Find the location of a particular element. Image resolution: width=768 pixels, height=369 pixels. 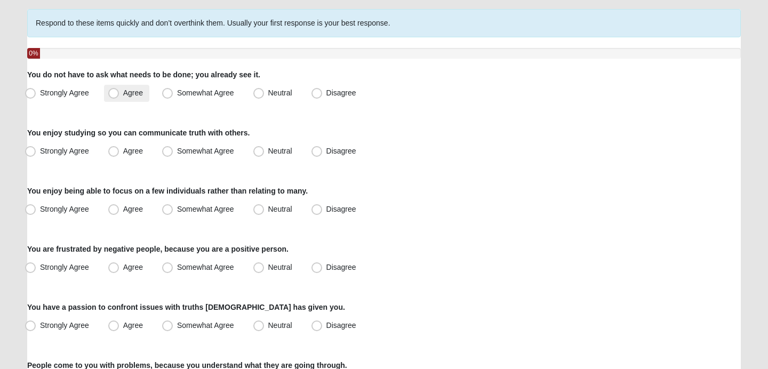

span: Respond to these items quickly and don’t overthink them. Usually your first response is your best... is located at coordinates (213, 23).